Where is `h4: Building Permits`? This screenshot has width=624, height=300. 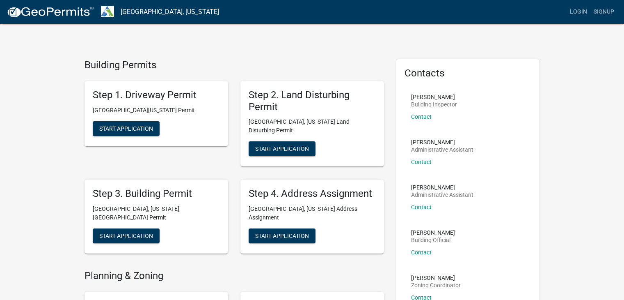 h4: Building Permits is located at coordinates (234, 65).